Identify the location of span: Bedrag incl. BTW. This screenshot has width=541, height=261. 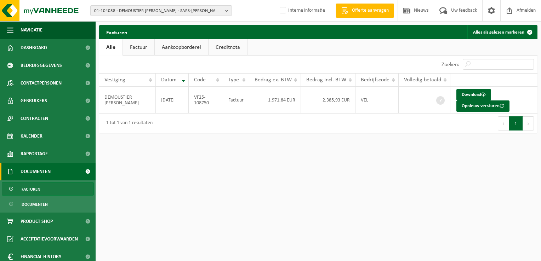
(326, 80).